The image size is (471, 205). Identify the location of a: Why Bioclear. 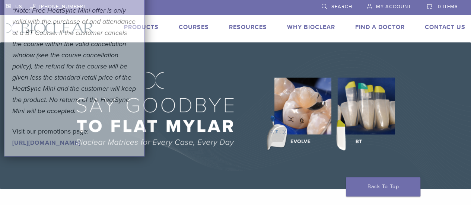
(311, 27).